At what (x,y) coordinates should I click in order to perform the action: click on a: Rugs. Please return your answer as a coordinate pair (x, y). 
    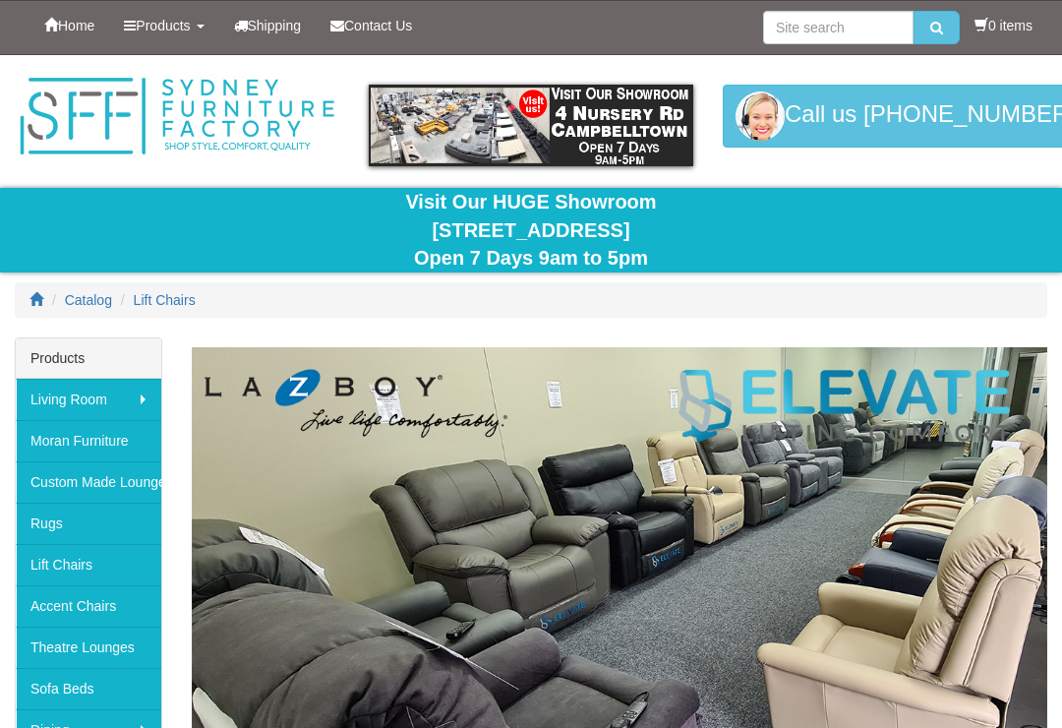
    Looking at the image, I should click on (89, 523).